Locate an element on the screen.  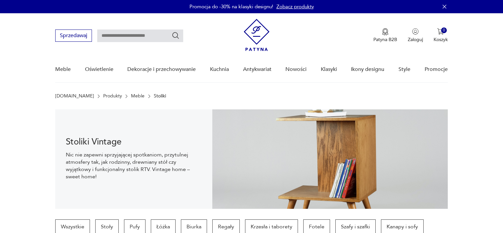
div: 0 is located at coordinates (444, 30).